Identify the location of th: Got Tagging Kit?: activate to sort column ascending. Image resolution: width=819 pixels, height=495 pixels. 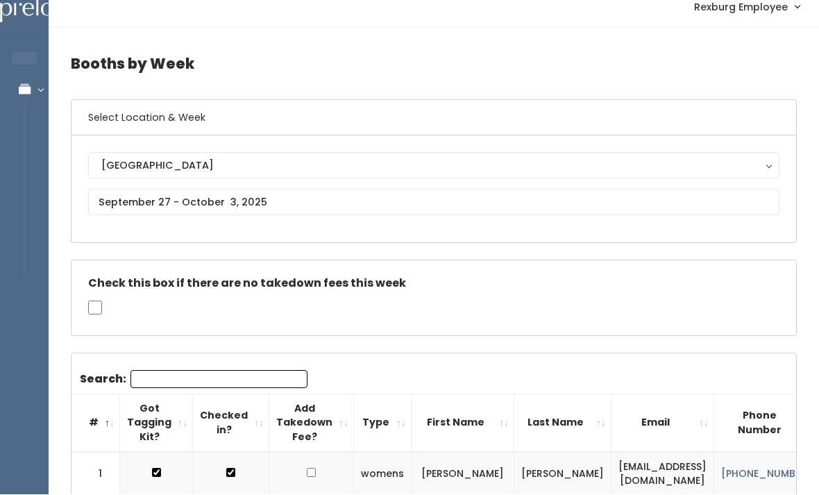
(156, 423).